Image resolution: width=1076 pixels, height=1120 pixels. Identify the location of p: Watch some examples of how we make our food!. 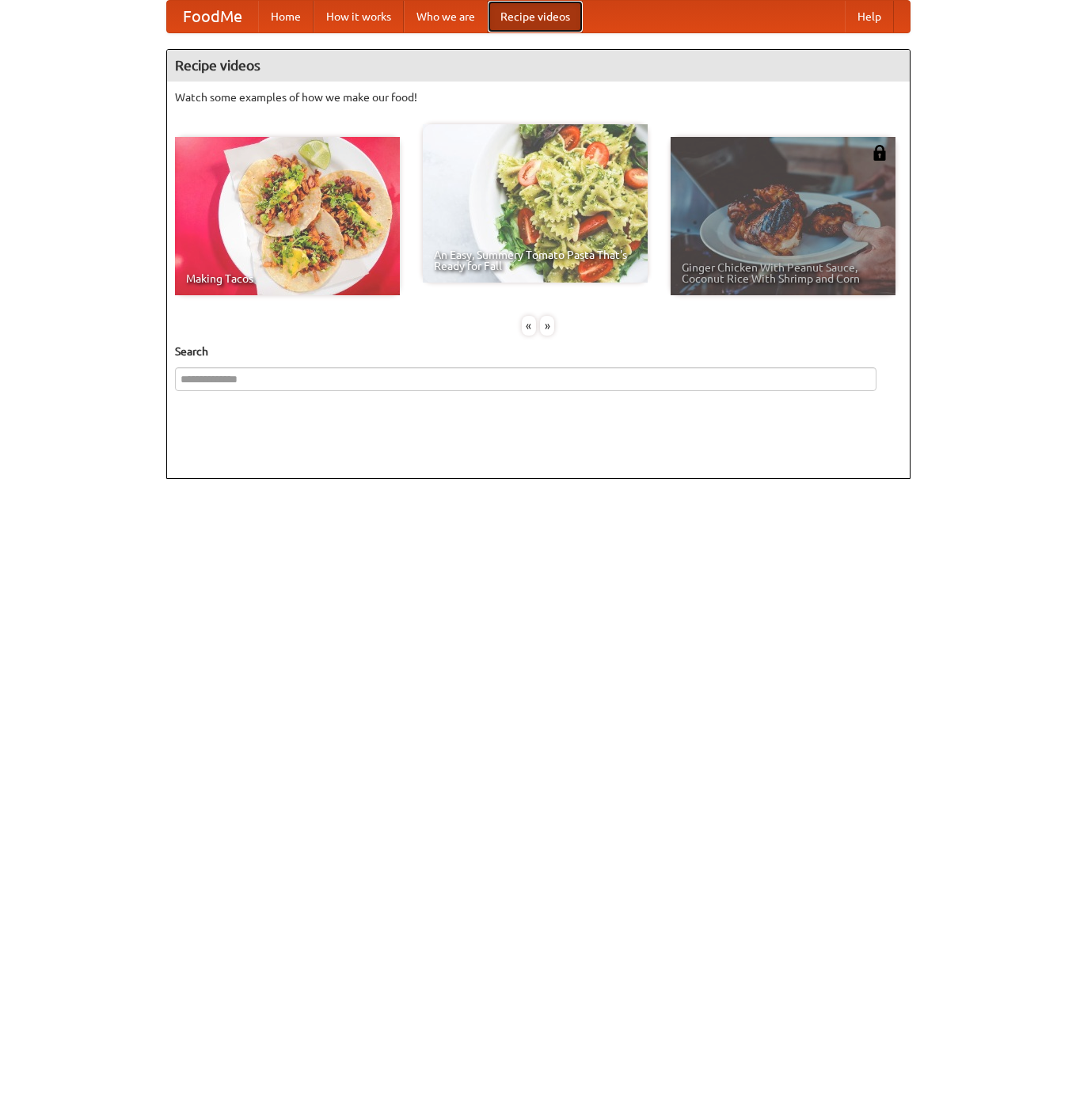
(539, 98).